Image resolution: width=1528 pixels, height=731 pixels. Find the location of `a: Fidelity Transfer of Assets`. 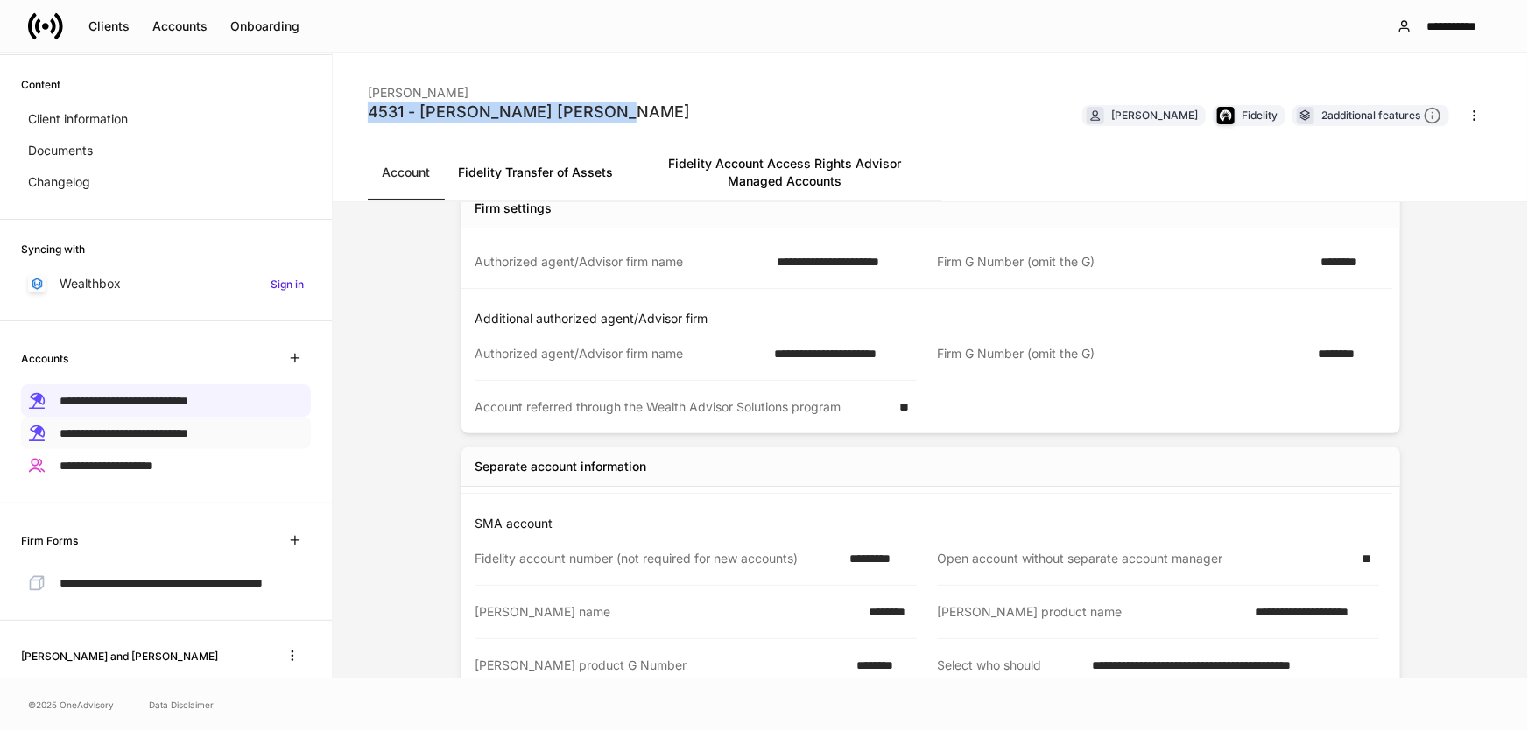

a: Fidelity Transfer of Assets is located at coordinates (535, 172).